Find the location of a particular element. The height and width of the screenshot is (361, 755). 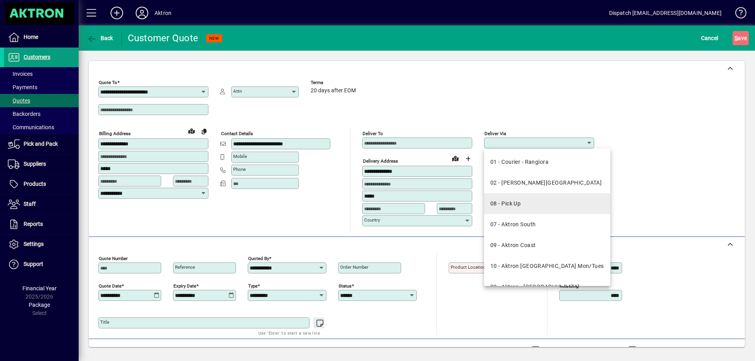

span: Suppliers is located at coordinates (35, 164).